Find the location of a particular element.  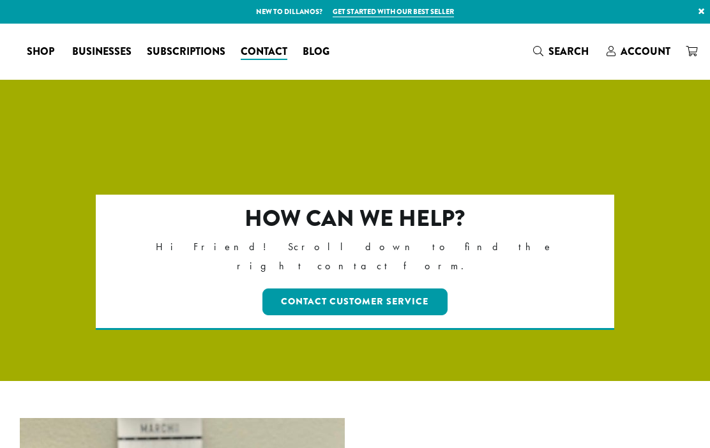

span: Contact is located at coordinates (264, 52).